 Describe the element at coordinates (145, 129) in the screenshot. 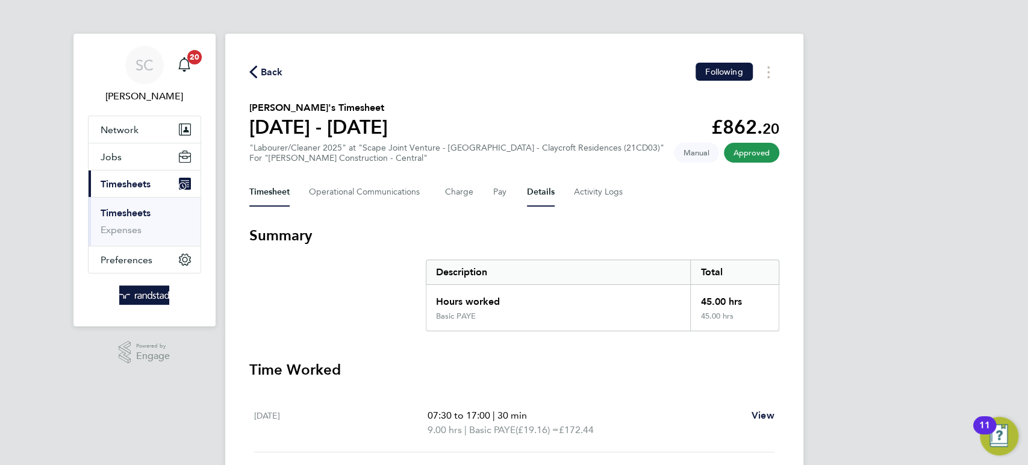

I see `button: Network` at that location.